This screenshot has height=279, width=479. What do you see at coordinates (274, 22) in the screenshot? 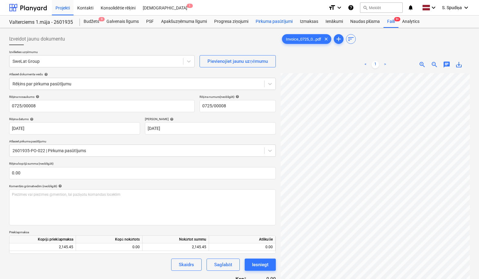
I see `div: Pirkuma pasūtījumi` at bounding box center [274, 22].